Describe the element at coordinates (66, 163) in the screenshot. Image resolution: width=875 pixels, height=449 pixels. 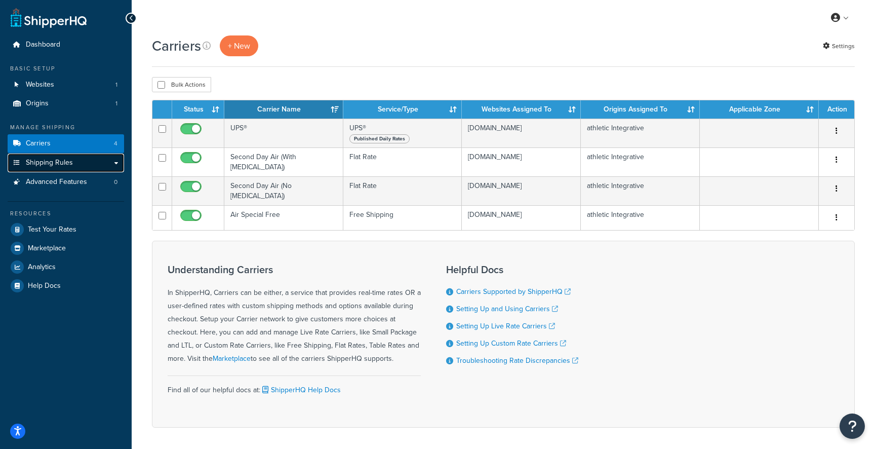
I see `a: Shipping Rules` at that location.